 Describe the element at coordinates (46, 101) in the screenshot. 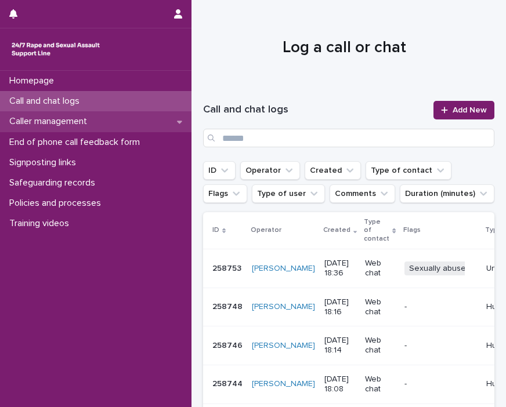

I see `p: Call and chat logs` at that location.